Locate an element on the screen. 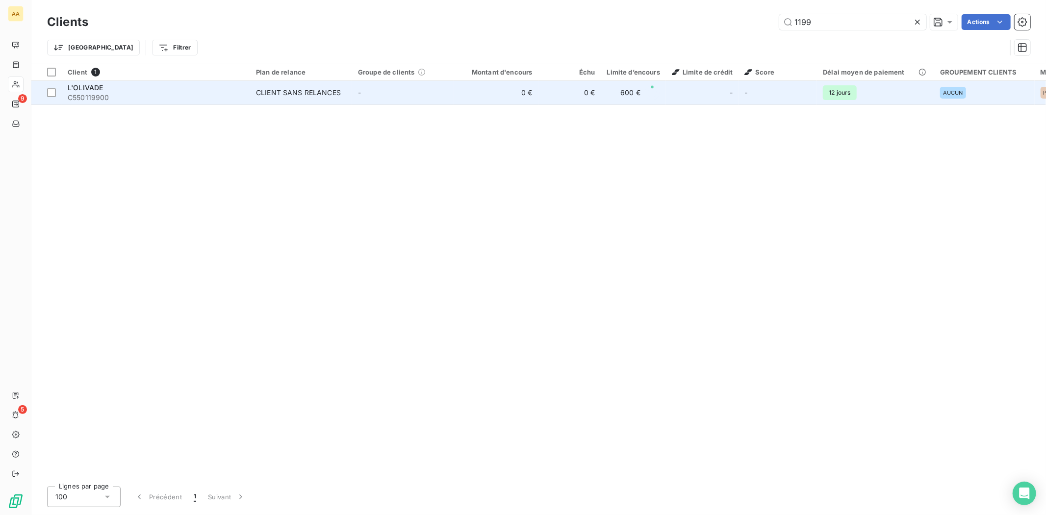 The image size is (1046, 515). span: Limite de crédit is located at coordinates (702, 72).